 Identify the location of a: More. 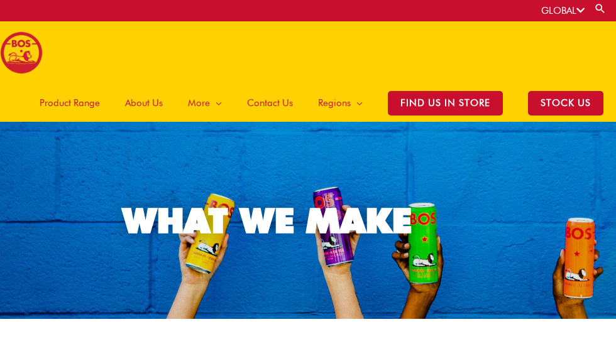
(205, 103).